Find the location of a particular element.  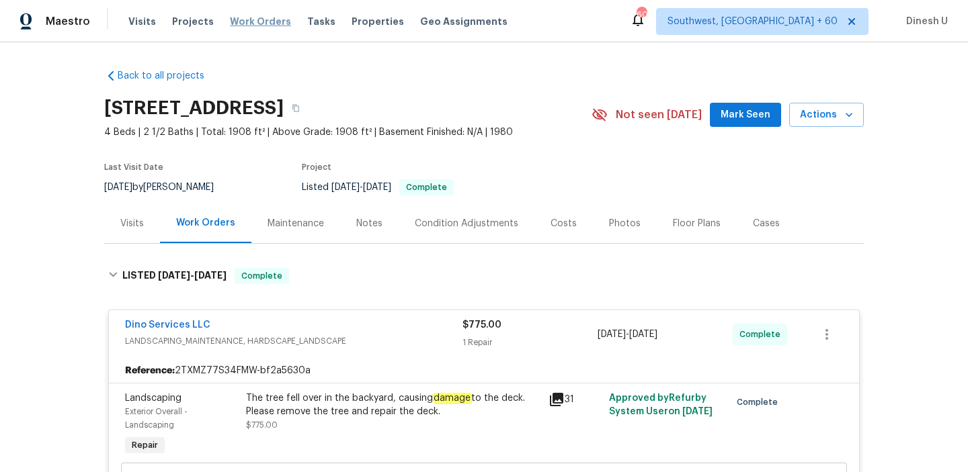

span: Actions is located at coordinates (826, 115).